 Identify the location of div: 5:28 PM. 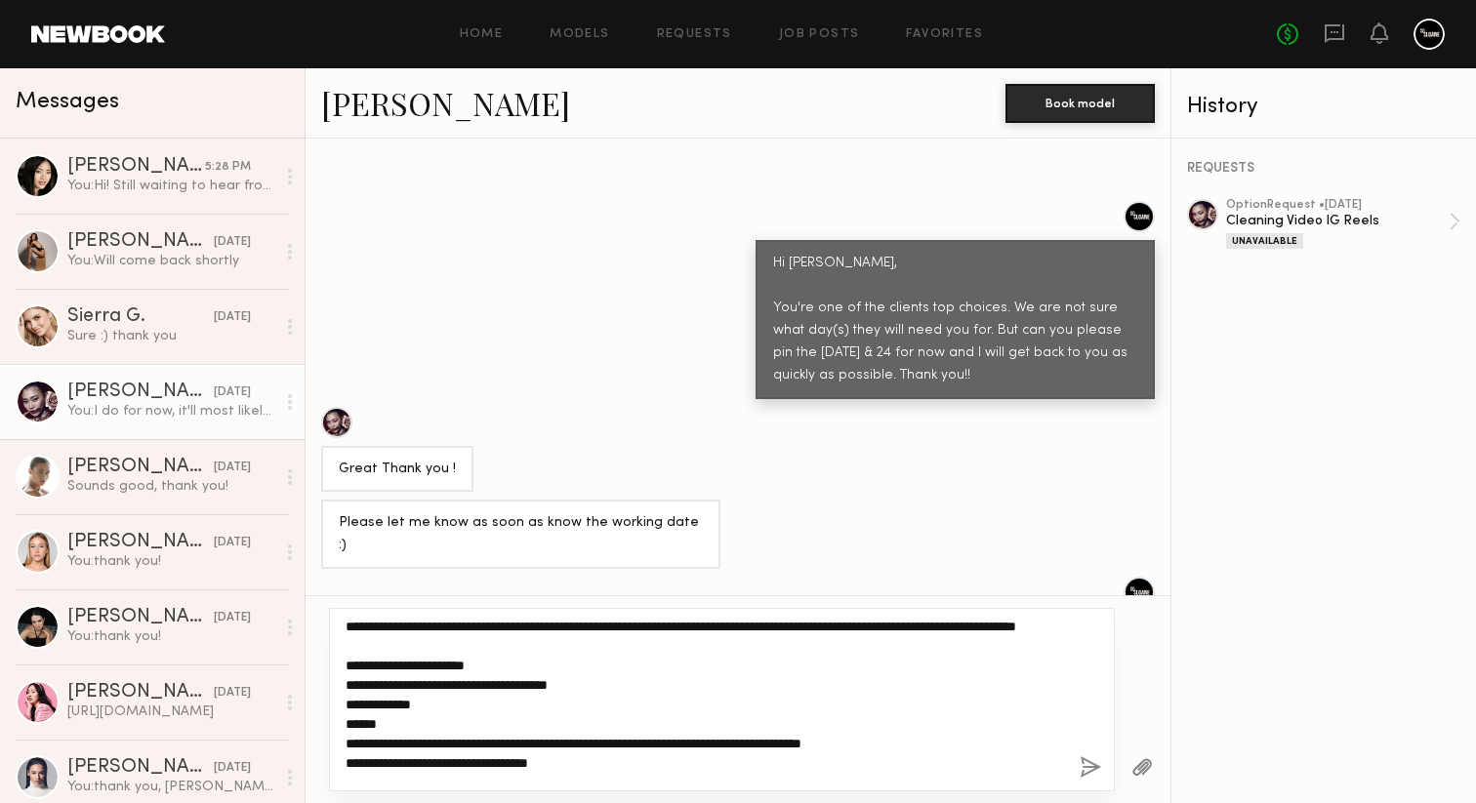
(227, 167).